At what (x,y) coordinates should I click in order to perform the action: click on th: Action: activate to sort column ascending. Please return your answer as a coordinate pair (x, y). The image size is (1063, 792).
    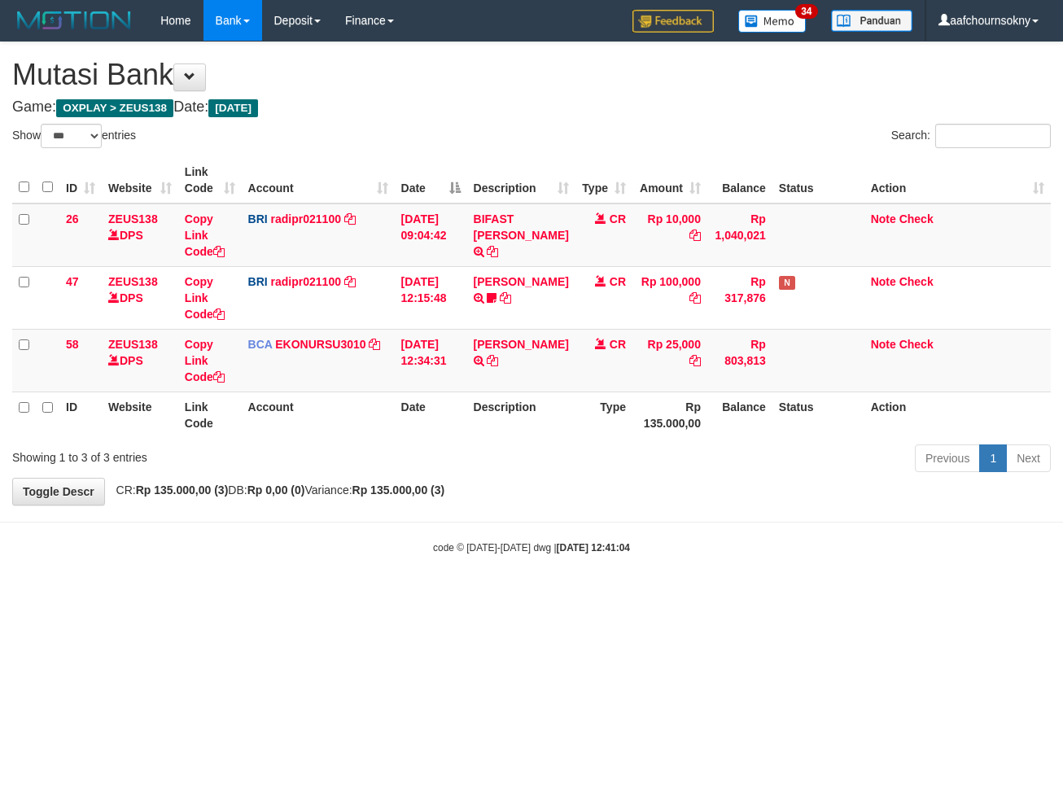
    Looking at the image, I should click on (957, 180).